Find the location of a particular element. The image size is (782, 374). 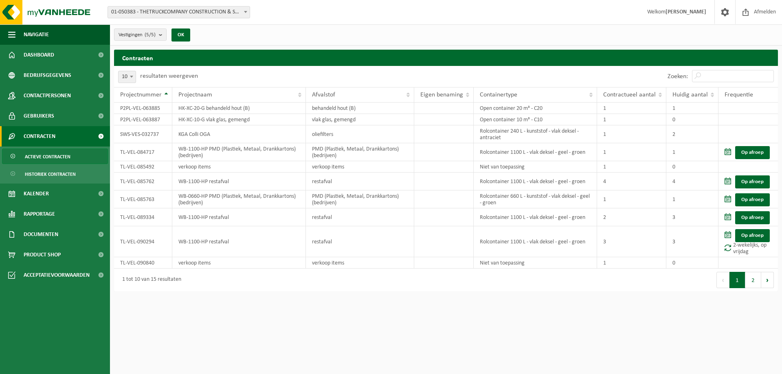

td: HK-XC-20-G behandeld hout (B) is located at coordinates (239, 108).